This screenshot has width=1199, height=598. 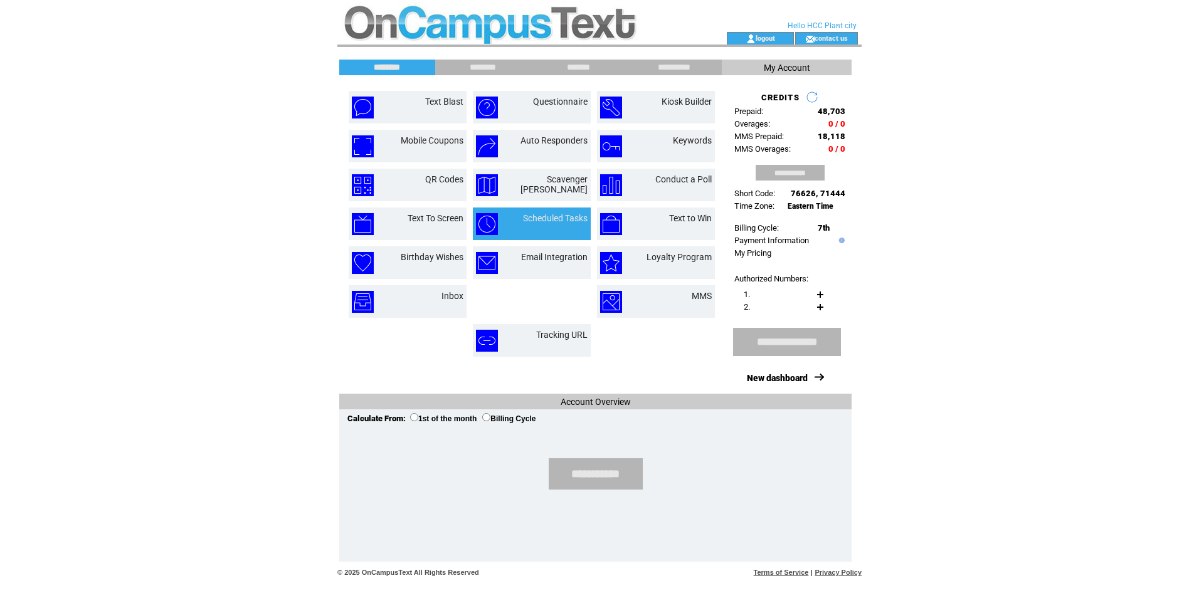 What do you see at coordinates (810, 39) in the screenshot?
I see `img: contact_us_icon.gif` at bounding box center [810, 39].